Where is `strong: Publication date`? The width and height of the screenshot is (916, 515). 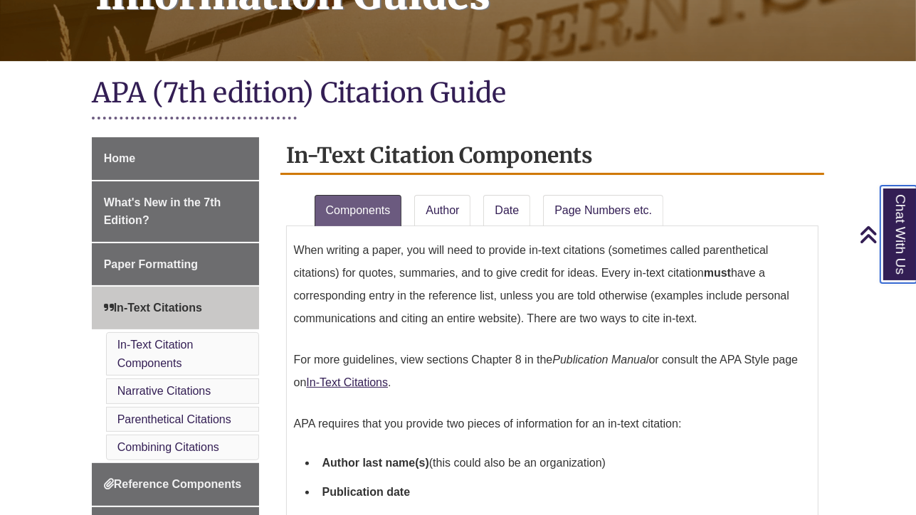
strong: Publication date is located at coordinates (366, 492).